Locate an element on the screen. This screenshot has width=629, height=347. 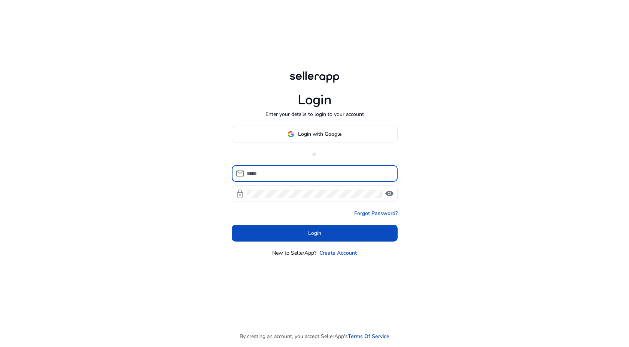
img: google-logo.svg is located at coordinates (291, 134).